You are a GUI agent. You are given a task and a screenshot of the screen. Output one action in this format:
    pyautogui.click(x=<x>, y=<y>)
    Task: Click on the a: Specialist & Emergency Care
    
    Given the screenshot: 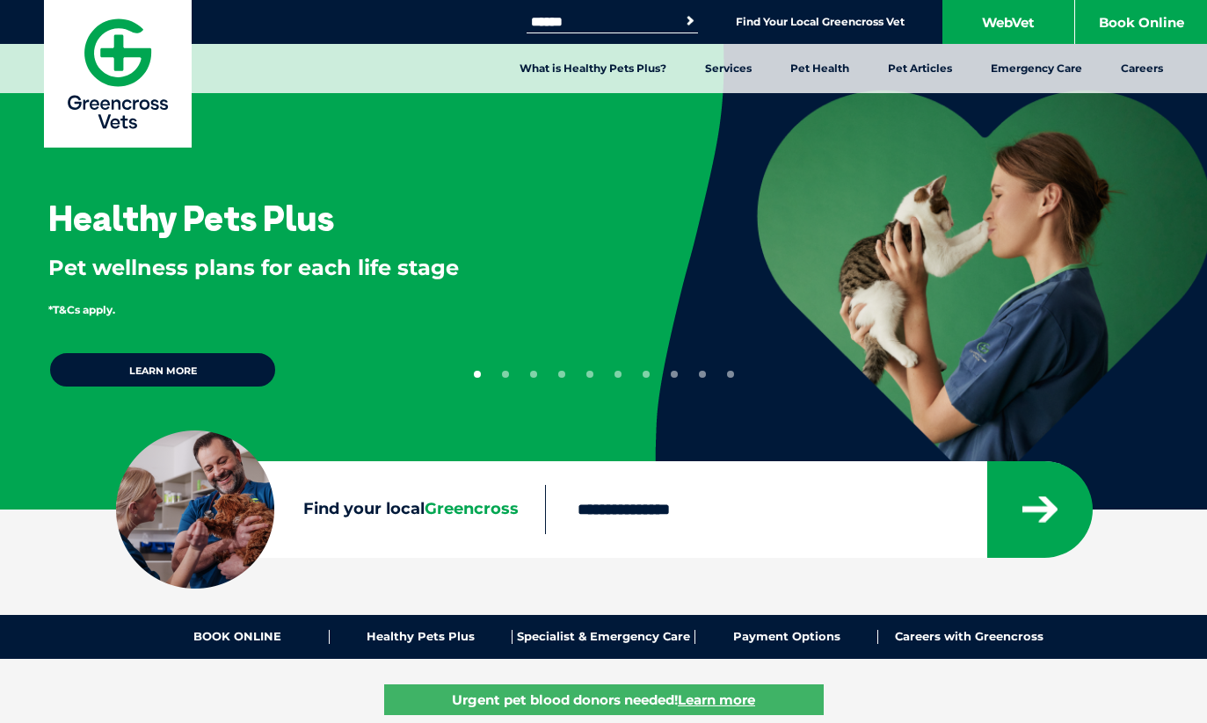 What is the action you would take?
    pyautogui.click(x=604, y=637)
    